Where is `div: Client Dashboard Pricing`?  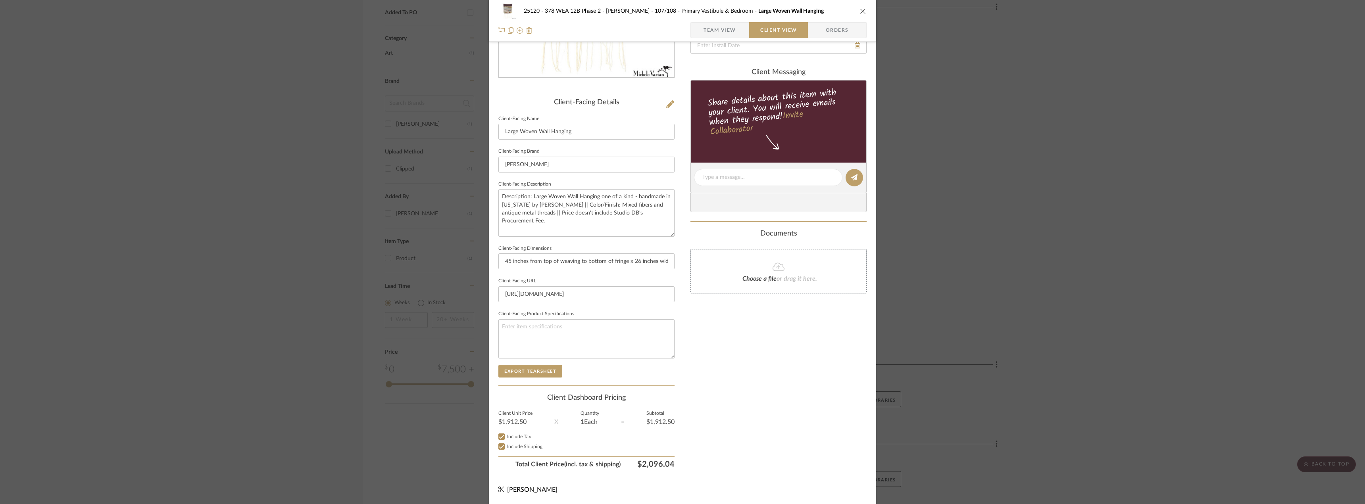
div: Client Dashboard Pricing is located at coordinates (586, 398).